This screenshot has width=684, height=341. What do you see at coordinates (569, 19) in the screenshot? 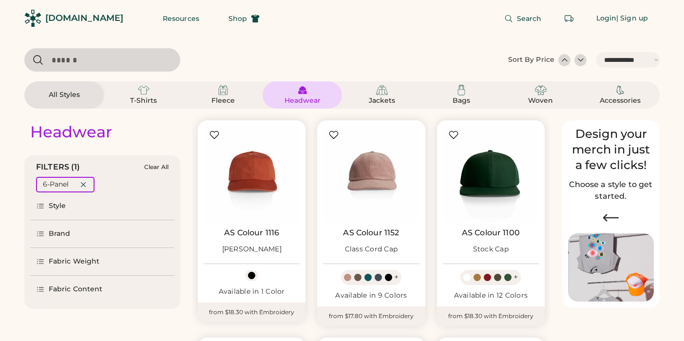
I see `button: Retrieve an order` at bounding box center [569, 19].